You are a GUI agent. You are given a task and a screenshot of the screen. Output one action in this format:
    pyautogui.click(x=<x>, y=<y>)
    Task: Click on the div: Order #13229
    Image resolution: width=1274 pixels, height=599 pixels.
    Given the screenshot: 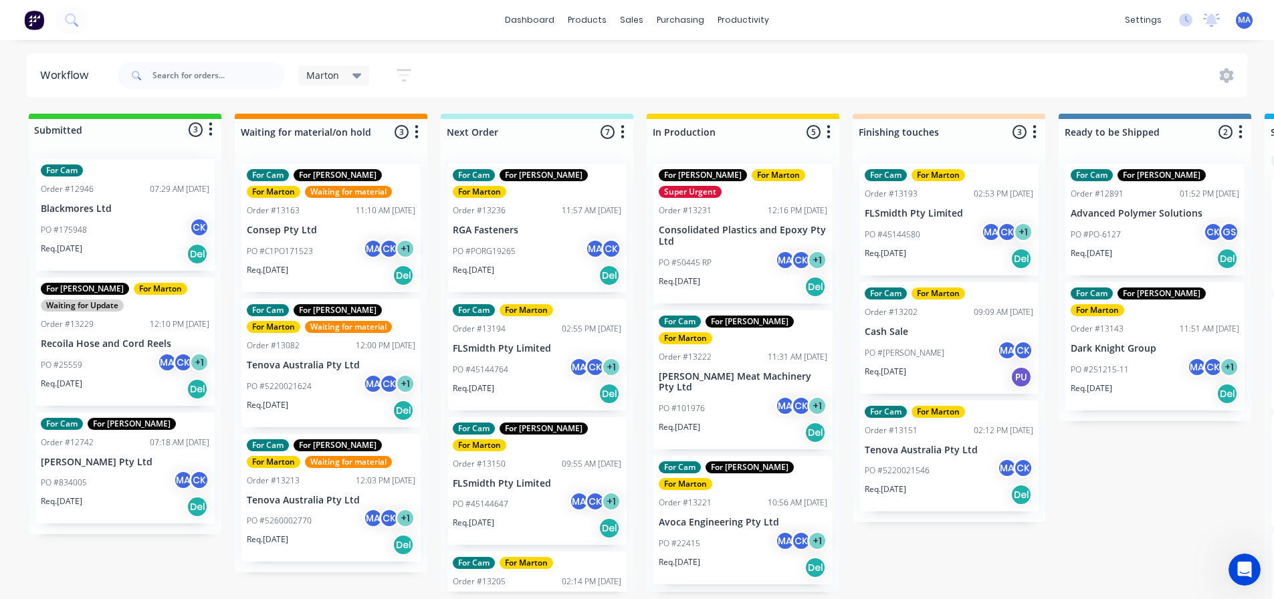 What is the action you would take?
    pyautogui.click(x=67, y=324)
    